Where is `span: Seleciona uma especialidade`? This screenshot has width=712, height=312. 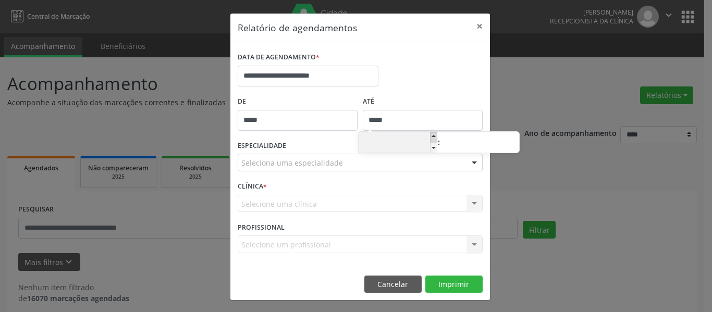 span: Seleciona uma especialidade is located at coordinates (292, 163).